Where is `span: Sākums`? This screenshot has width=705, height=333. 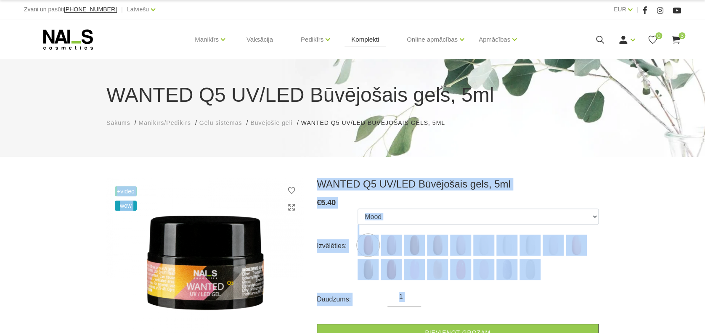
span: Sākums is located at coordinates (118, 123).